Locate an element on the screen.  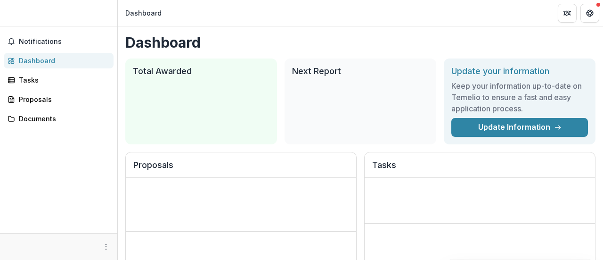
a: Dashboard is located at coordinates (58, 60).